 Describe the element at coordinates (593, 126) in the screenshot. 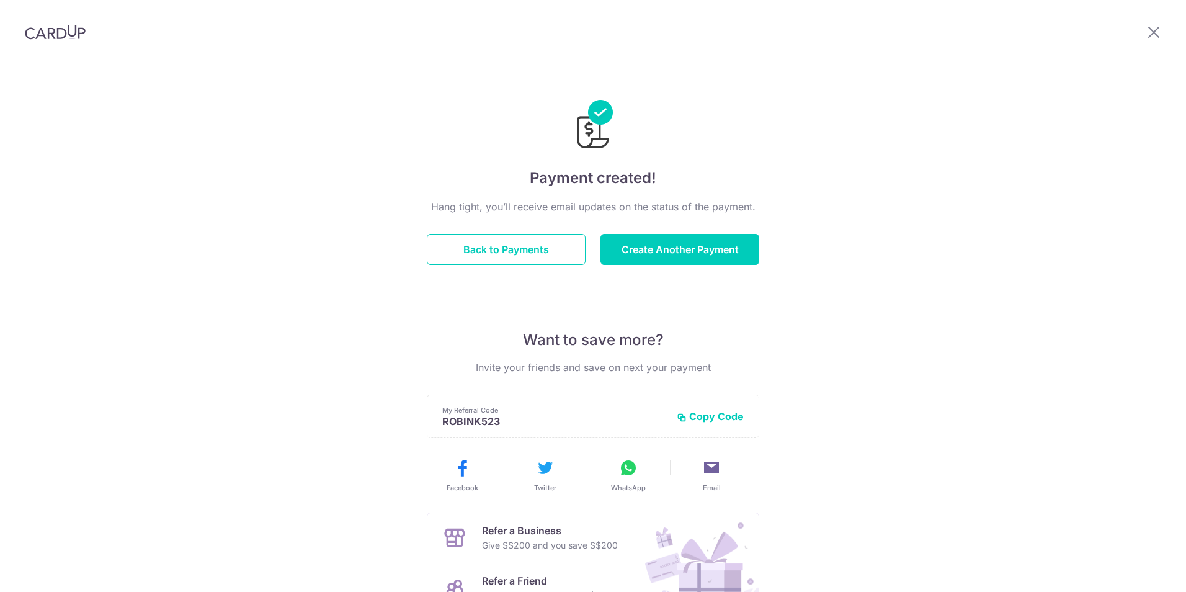

I see `img: Payments` at that location.